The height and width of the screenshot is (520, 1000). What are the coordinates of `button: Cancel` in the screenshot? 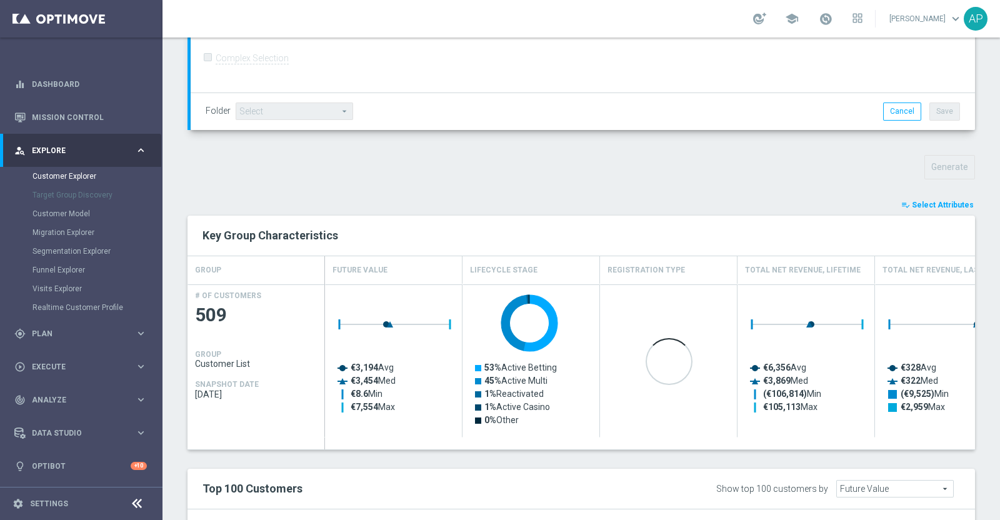 It's located at (902, 111).